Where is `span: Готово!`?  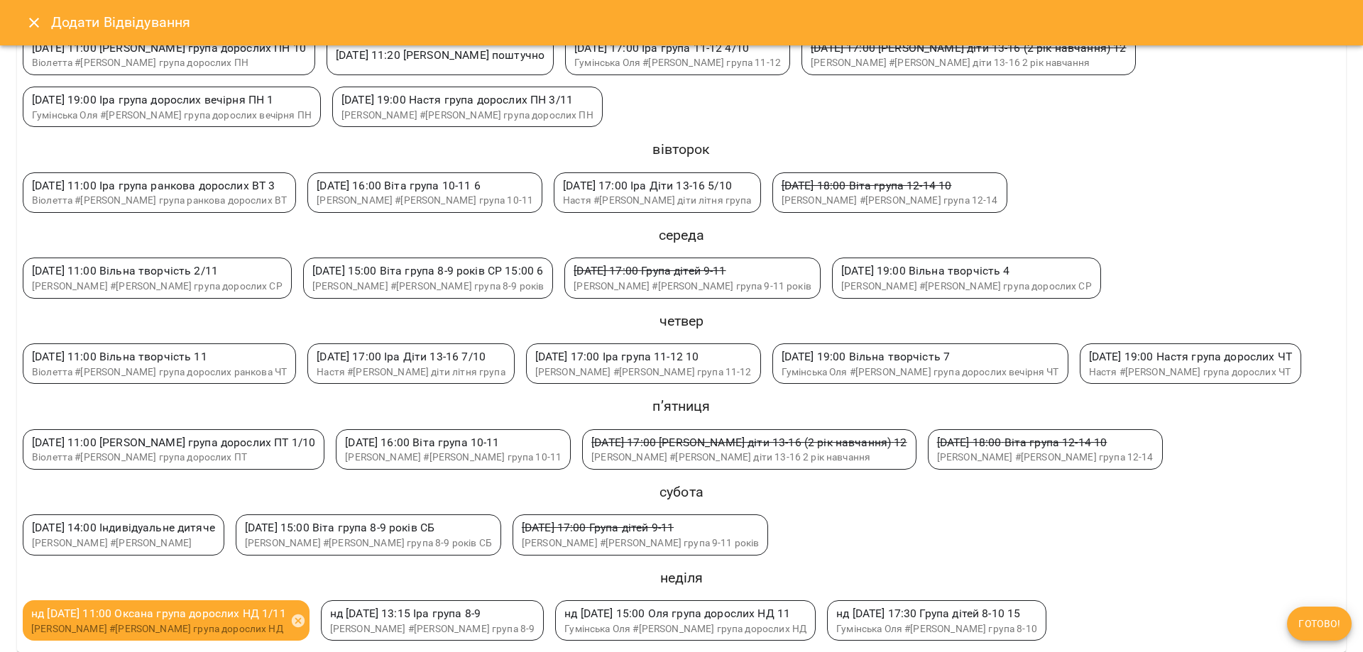 span: Готово! is located at coordinates (1319, 624).